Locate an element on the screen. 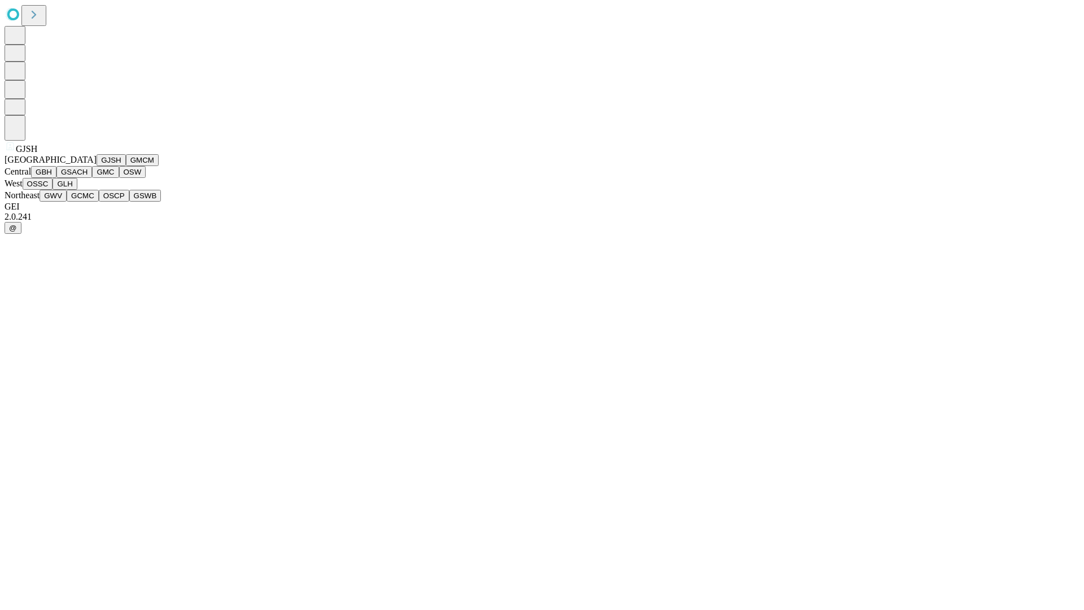  span: GJSH is located at coordinates (27, 148).